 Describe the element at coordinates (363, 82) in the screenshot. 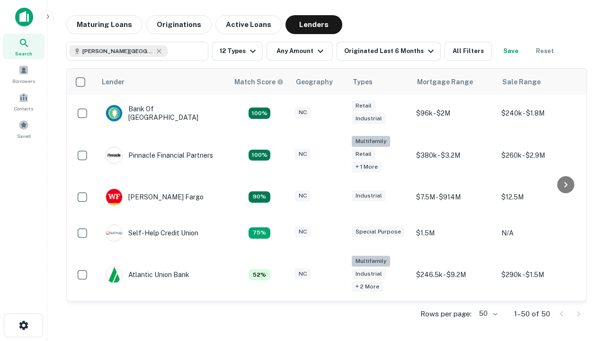

I see `div: Types` at that location.